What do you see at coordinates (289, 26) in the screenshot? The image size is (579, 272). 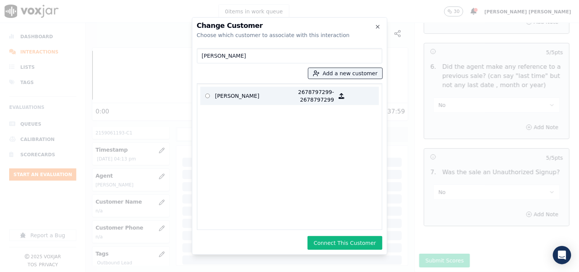 I see `h2: Change Customer` at bounding box center [289, 26].